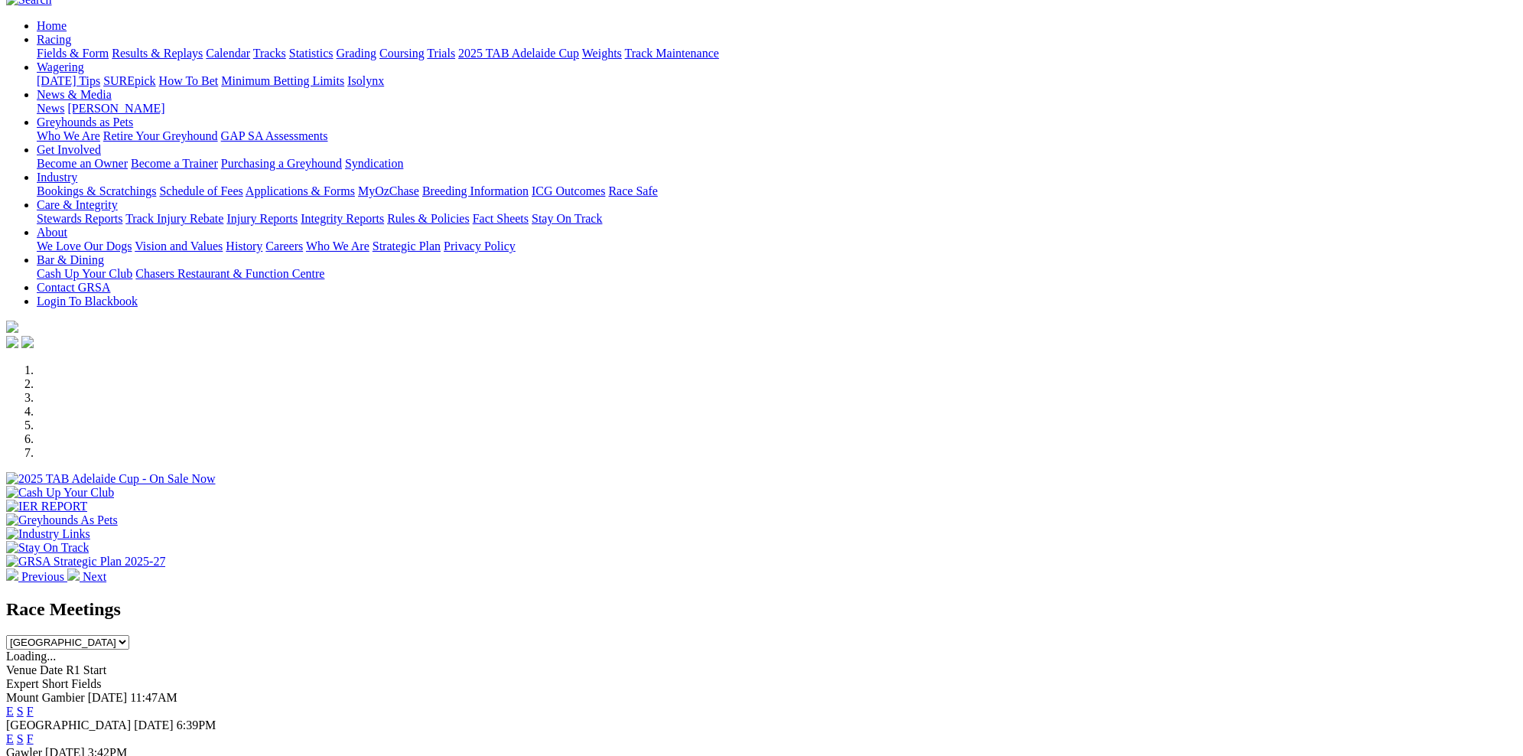 This screenshot has height=756, width=1523. I want to click on a: Weights, so click(602, 53).